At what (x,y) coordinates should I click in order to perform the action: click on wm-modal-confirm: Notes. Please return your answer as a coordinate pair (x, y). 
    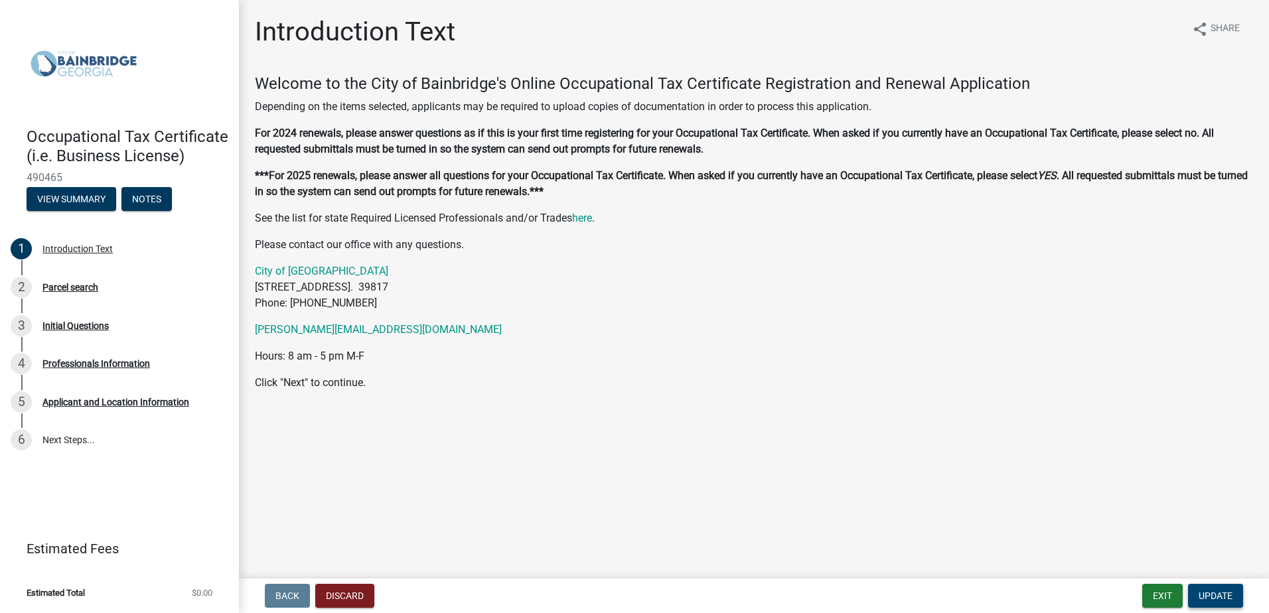
    Looking at the image, I should click on (147, 200).